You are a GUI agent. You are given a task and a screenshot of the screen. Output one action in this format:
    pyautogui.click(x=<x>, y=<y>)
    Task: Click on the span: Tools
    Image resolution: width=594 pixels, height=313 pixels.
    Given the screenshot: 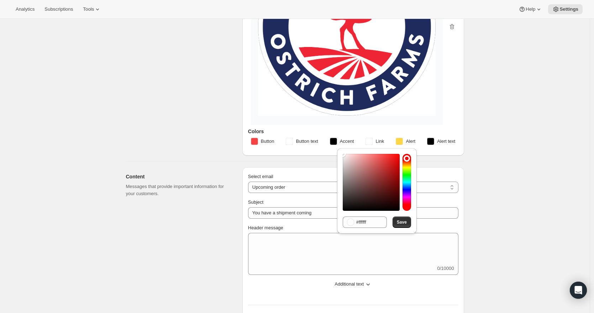 What is the action you would take?
    pyautogui.click(x=88, y=9)
    